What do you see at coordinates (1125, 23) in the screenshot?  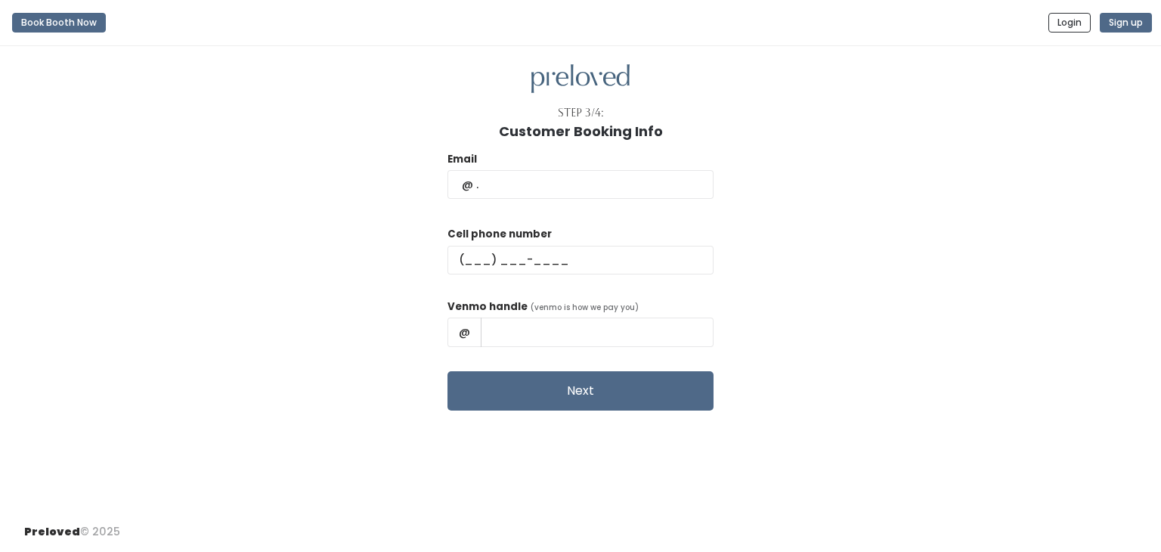 I see `button: Sign up` at bounding box center [1125, 23].